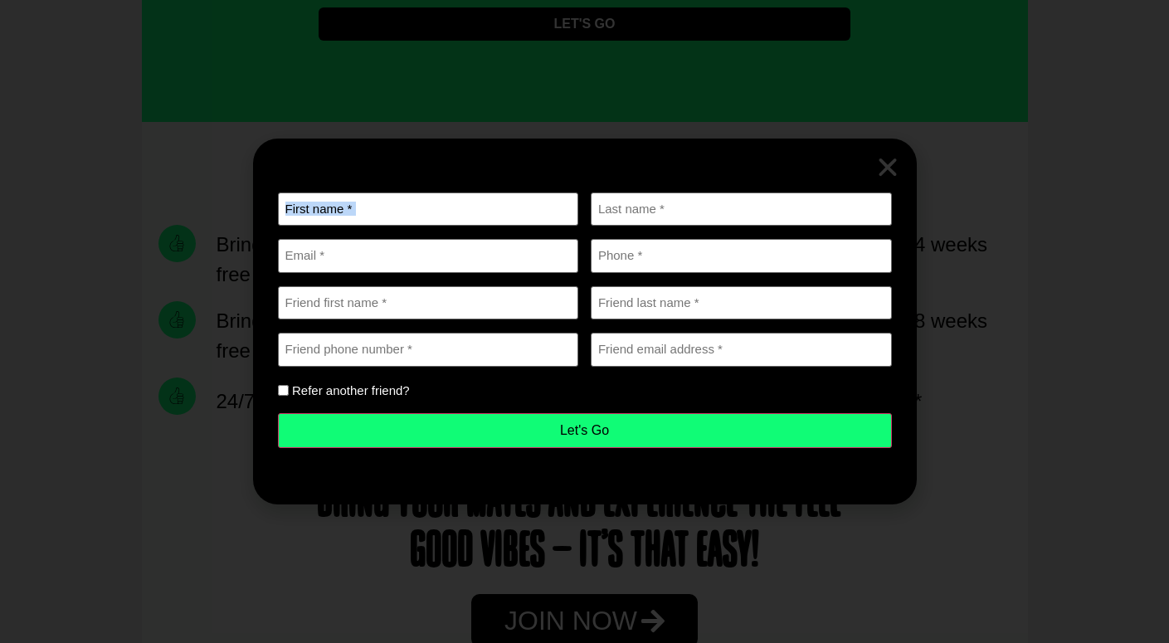  Describe the element at coordinates (585, 431) in the screenshot. I see `input: Let's Go` at that location.